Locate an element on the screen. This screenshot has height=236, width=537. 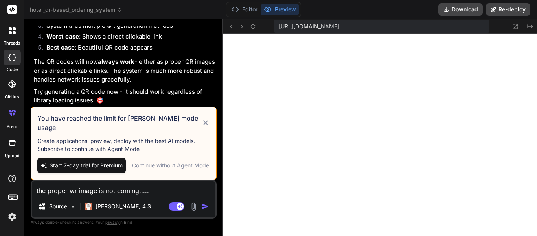
p: The QR codes will now - either as proper QR images or as direct clickable links. The system is mu... is located at coordinates (124, 71).